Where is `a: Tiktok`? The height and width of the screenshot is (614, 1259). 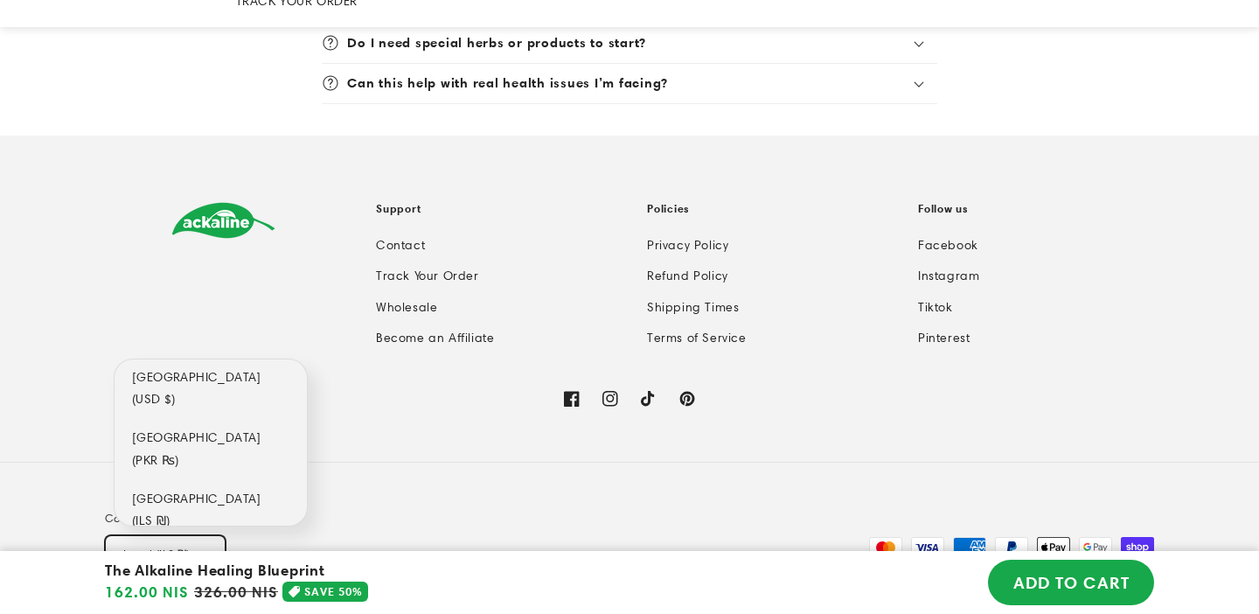 a: Tiktok is located at coordinates (935, 307).